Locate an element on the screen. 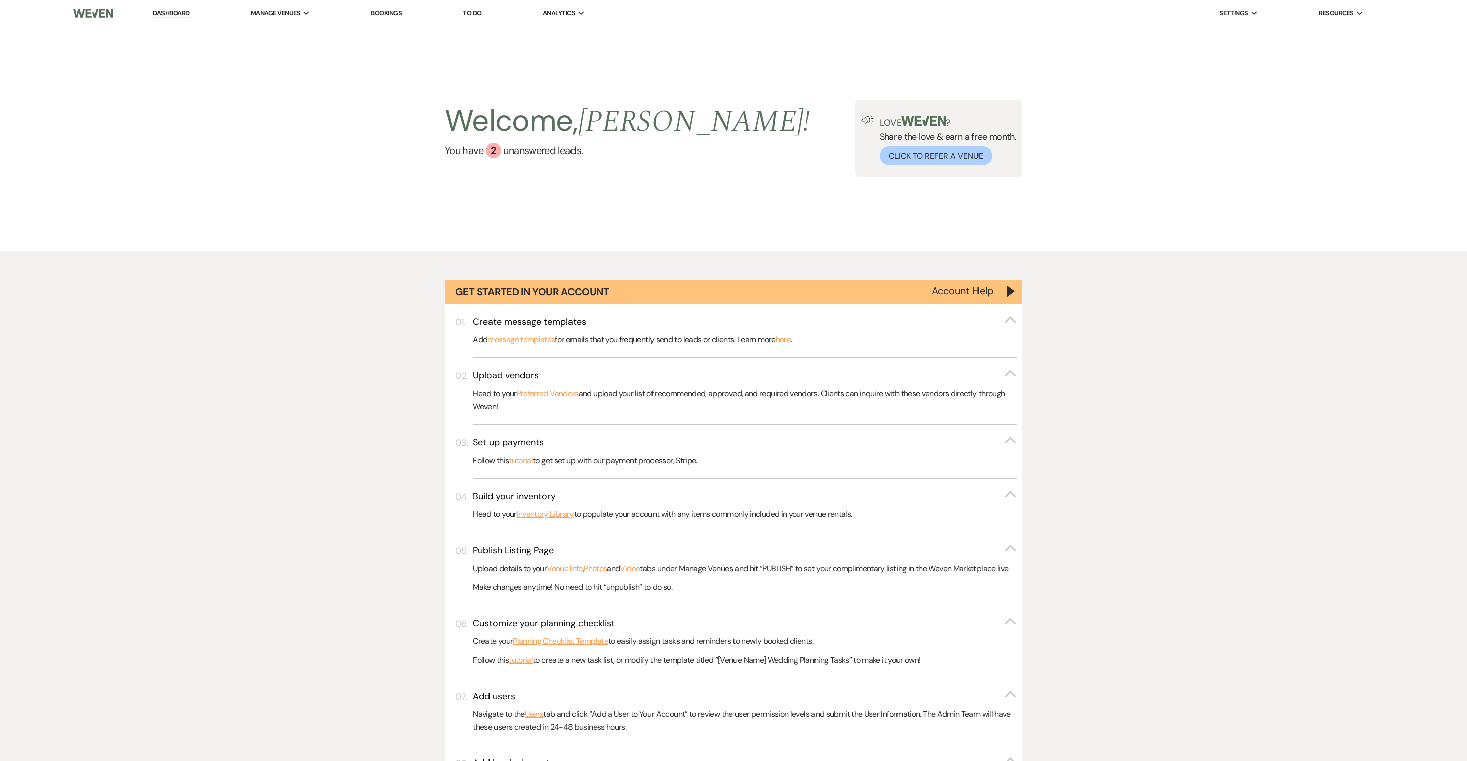  h3: Upload vendors is located at coordinates (506, 375).